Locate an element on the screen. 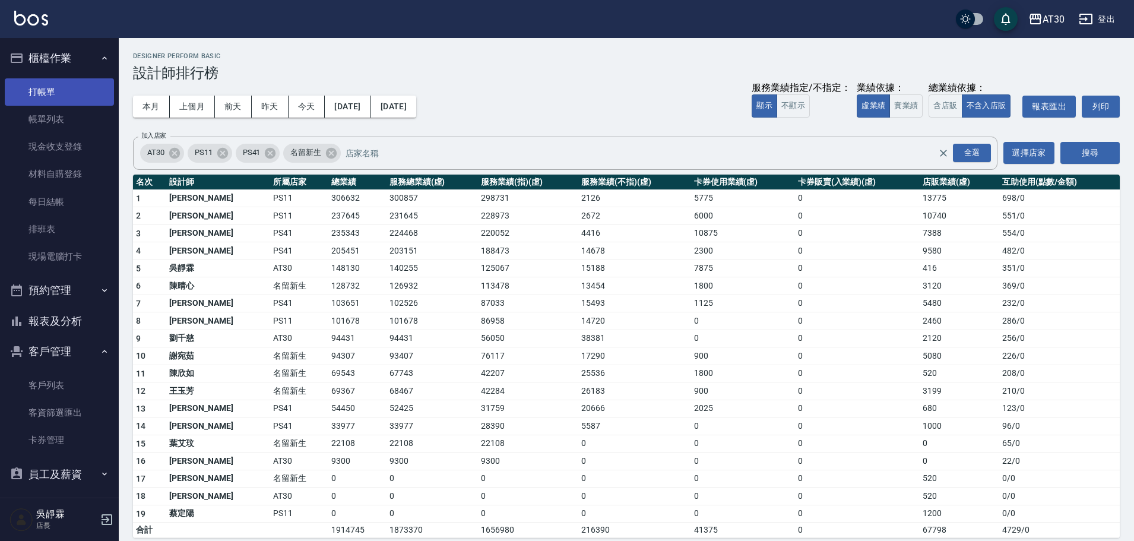  td: 140255 is located at coordinates (432, 268).